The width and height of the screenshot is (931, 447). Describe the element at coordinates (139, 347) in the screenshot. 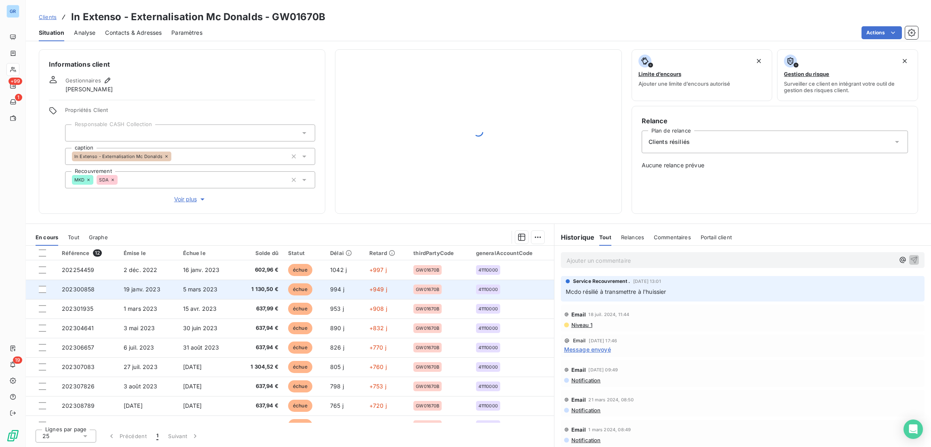

I see `span: 6 juil. 2023` at that location.